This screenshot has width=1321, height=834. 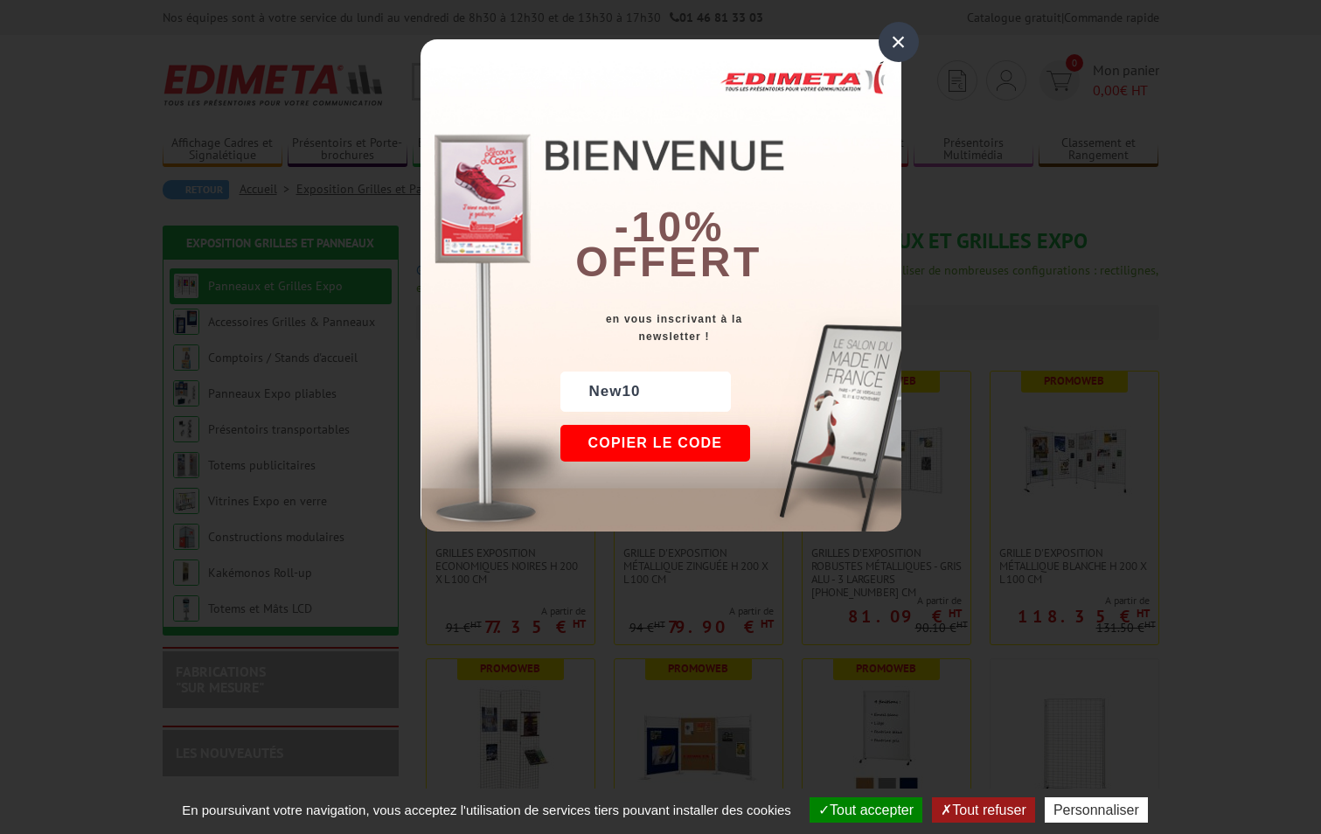 What do you see at coordinates (983, 809) in the screenshot?
I see `button: Tout refuser` at bounding box center [983, 809].